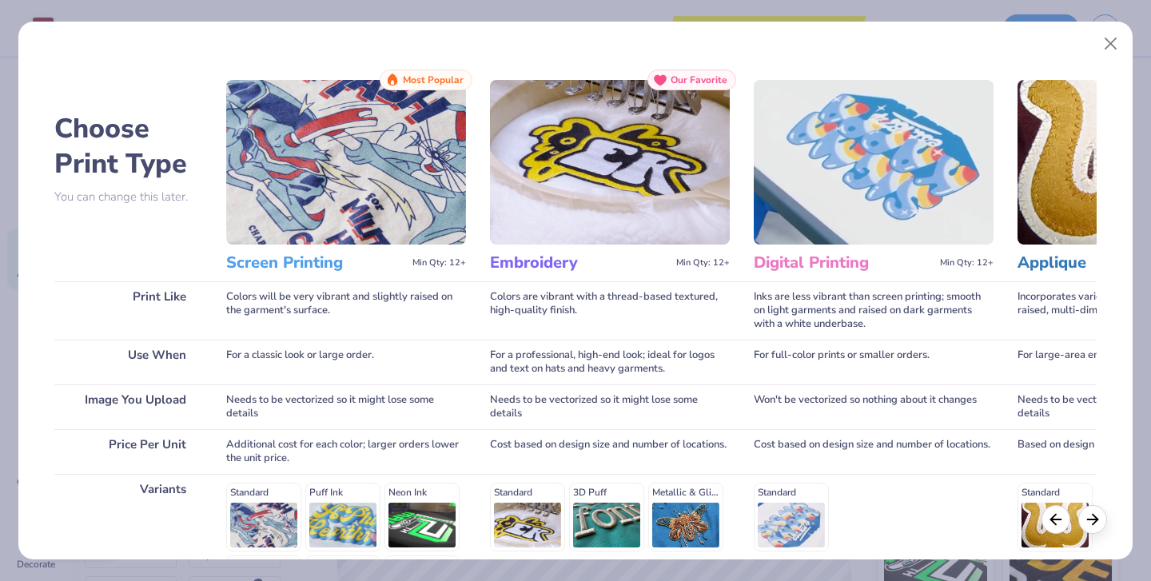 The width and height of the screenshot is (1151, 581). I want to click on div: For a classic look or large order., so click(346, 362).